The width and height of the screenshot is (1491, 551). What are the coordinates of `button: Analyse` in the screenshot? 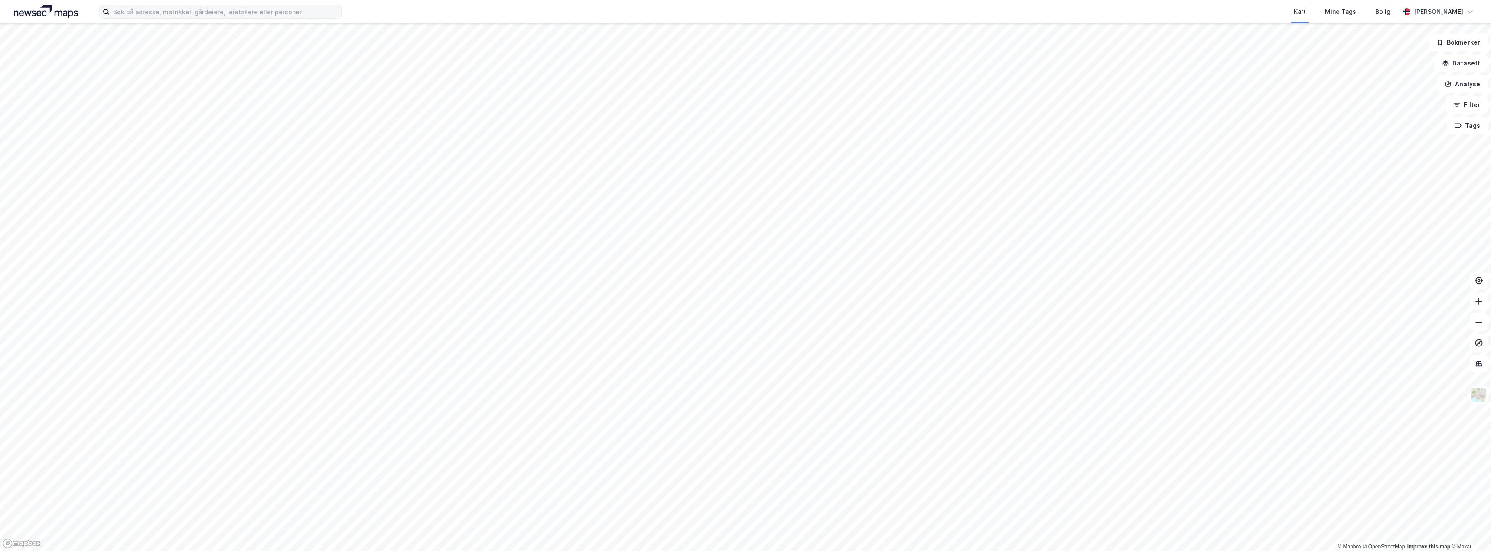 It's located at (1462, 84).